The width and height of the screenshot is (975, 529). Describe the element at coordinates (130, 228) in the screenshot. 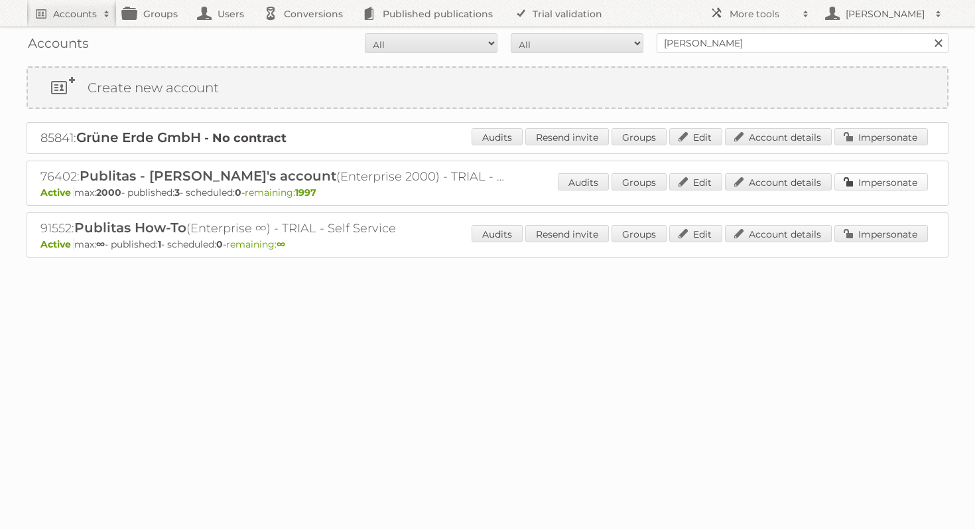

I see `span: Publitas How-To` at that location.